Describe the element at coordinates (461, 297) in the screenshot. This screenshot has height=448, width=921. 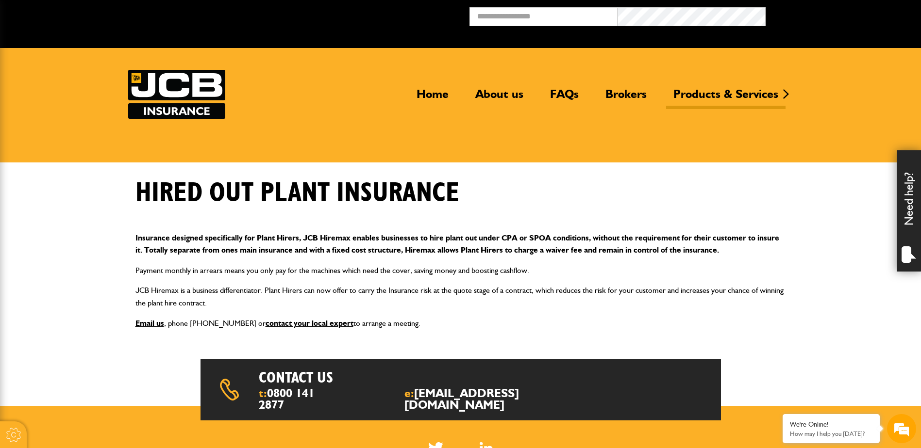
I see `p: JCB Hiremax is a business differentiator. Plant Hirers can now offer to carry the Insurance risk ...` at that location.